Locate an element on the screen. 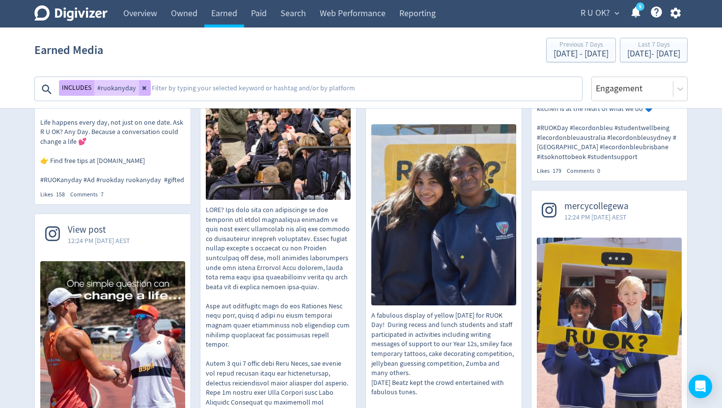  text: 5 is located at coordinates (640, 7).